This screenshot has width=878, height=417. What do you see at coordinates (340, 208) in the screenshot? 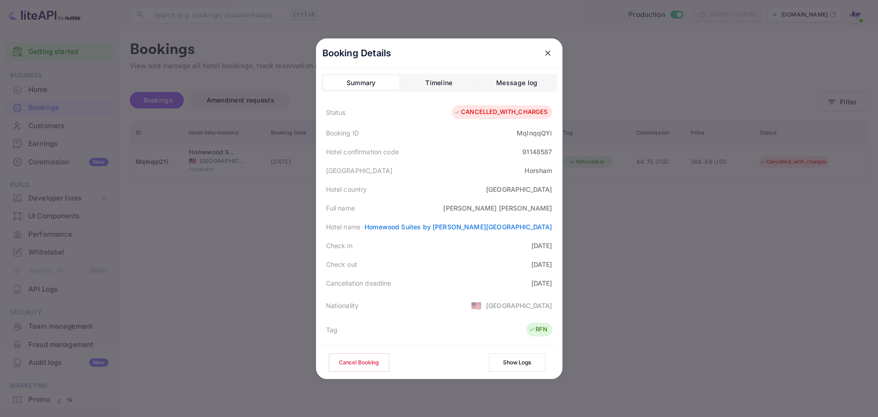
I see `div: Full name` at bounding box center [340, 208].